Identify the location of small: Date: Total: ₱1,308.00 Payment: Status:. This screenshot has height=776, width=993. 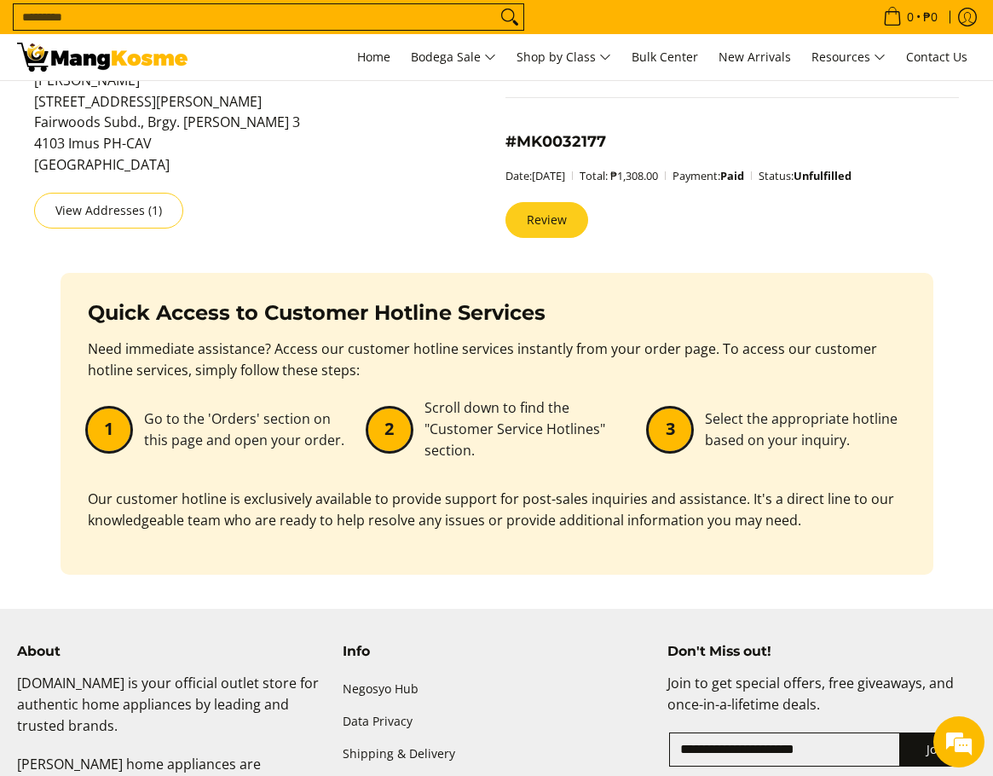
(679, 176).